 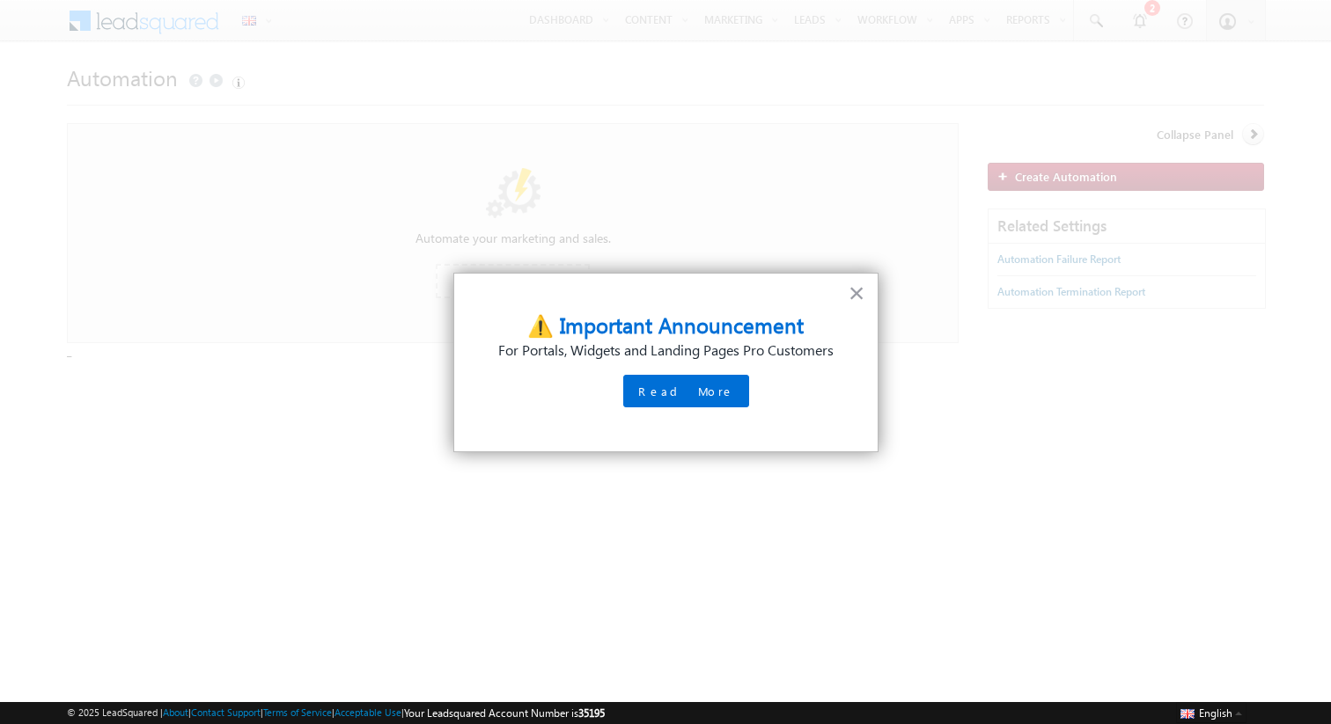 What do you see at coordinates (686, 391) in the screenshot?
I see `button: Read More` at bounding box center [686, 391].